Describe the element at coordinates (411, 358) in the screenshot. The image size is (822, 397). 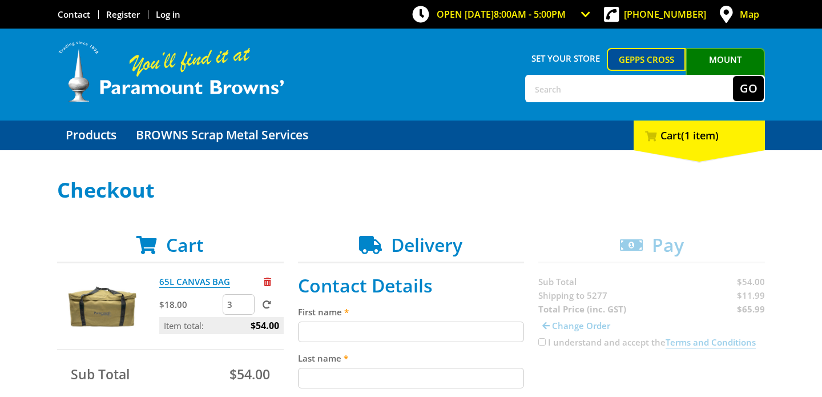
I see `label: Last name` at that location.